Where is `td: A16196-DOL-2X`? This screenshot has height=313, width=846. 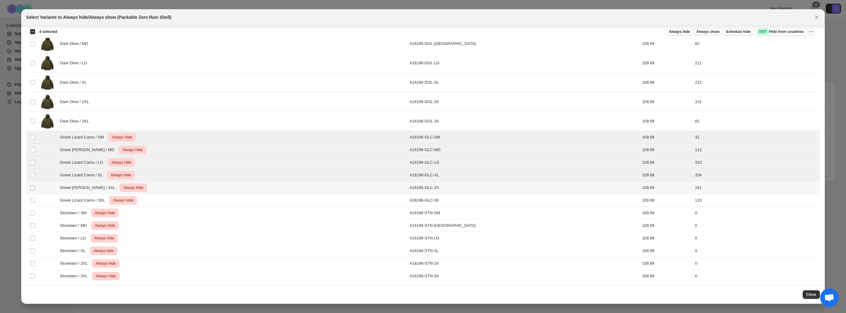
td: A16196-DOL-2X is located at coordinates (524, 102).